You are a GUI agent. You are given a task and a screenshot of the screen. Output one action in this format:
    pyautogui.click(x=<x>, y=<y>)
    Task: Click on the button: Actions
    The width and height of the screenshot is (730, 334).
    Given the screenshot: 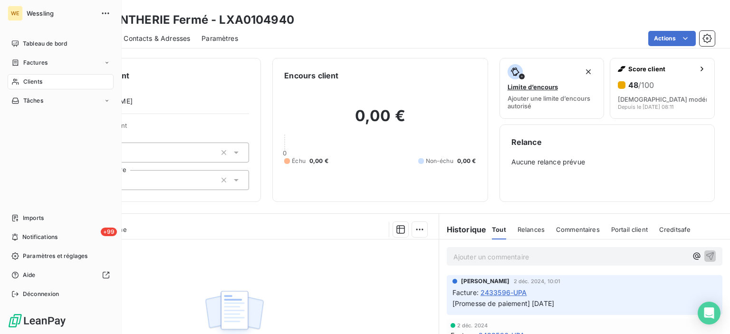 What is the action you would take?
    pyautogui.click(x=672, y=38)
    